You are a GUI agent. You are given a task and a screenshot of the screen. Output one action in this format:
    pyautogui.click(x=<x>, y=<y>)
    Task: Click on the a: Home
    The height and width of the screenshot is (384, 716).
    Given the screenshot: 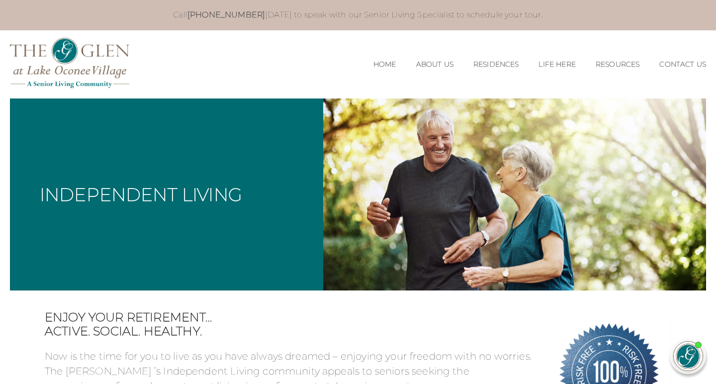 What is the action you would take?
    pyautogui.click(x=385, y=64)
    